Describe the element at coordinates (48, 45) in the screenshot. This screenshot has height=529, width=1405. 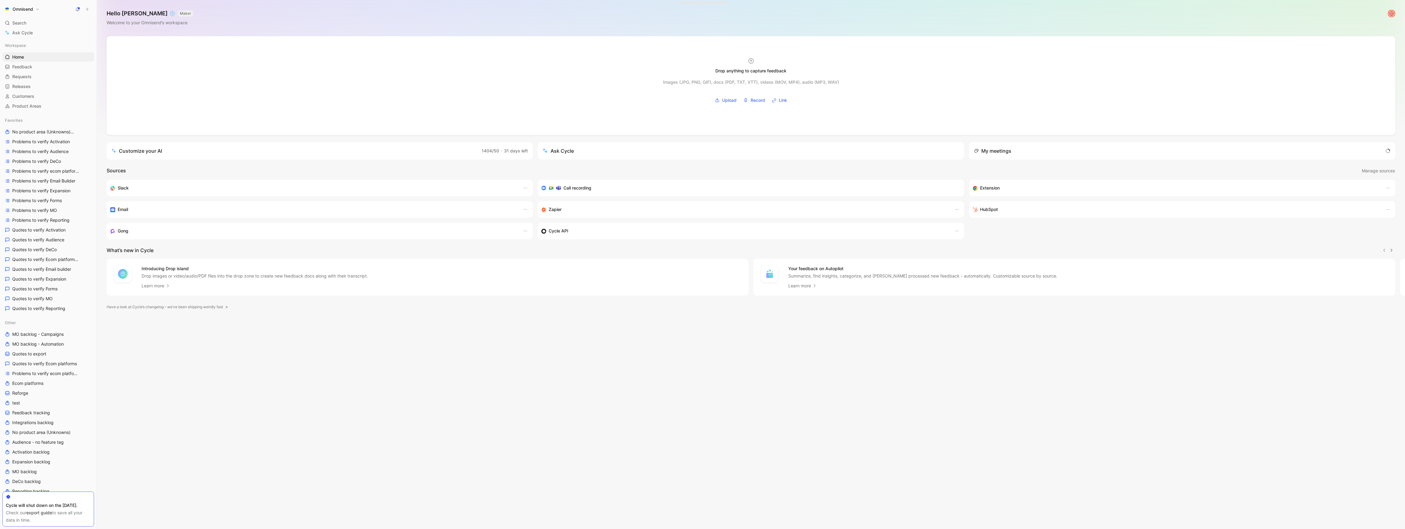
I see `div: Workspace` at that location.